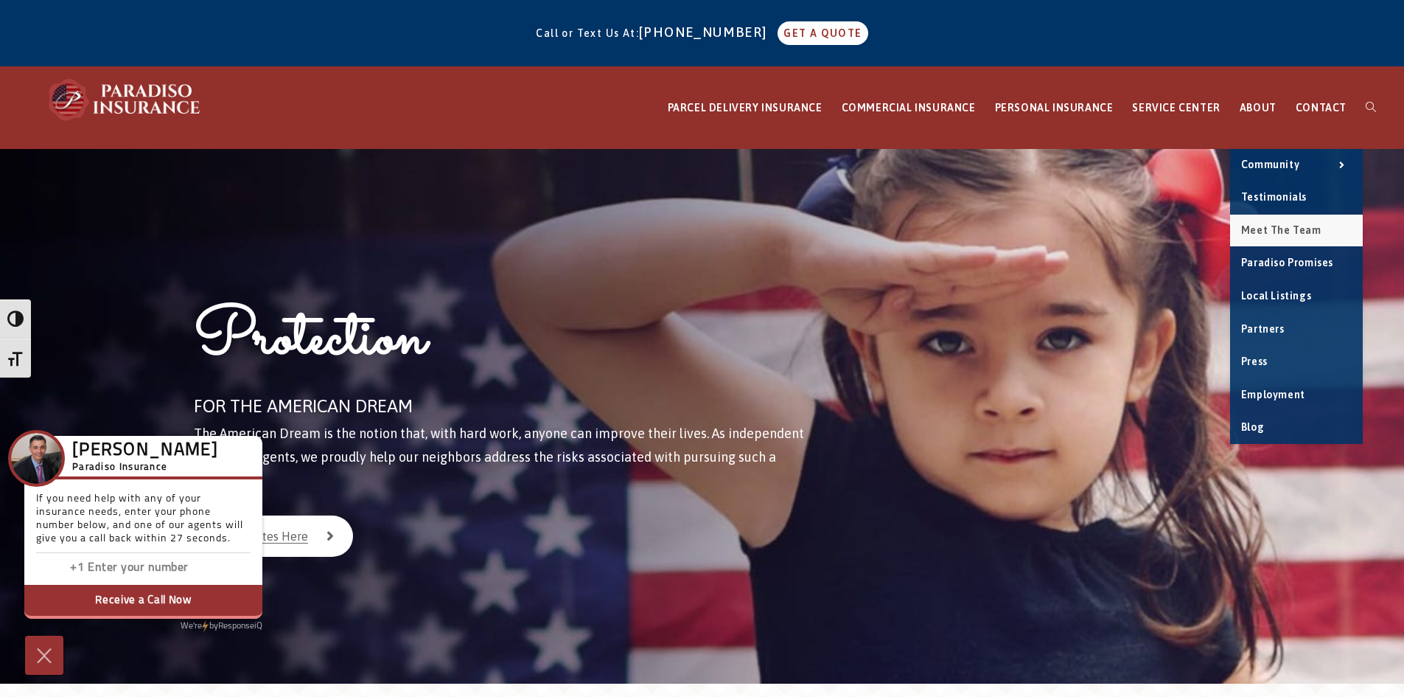 The image size is (1404, 697). I want to click on span: PARCEL DELIVERY INSURANCE, so click(745, 108).